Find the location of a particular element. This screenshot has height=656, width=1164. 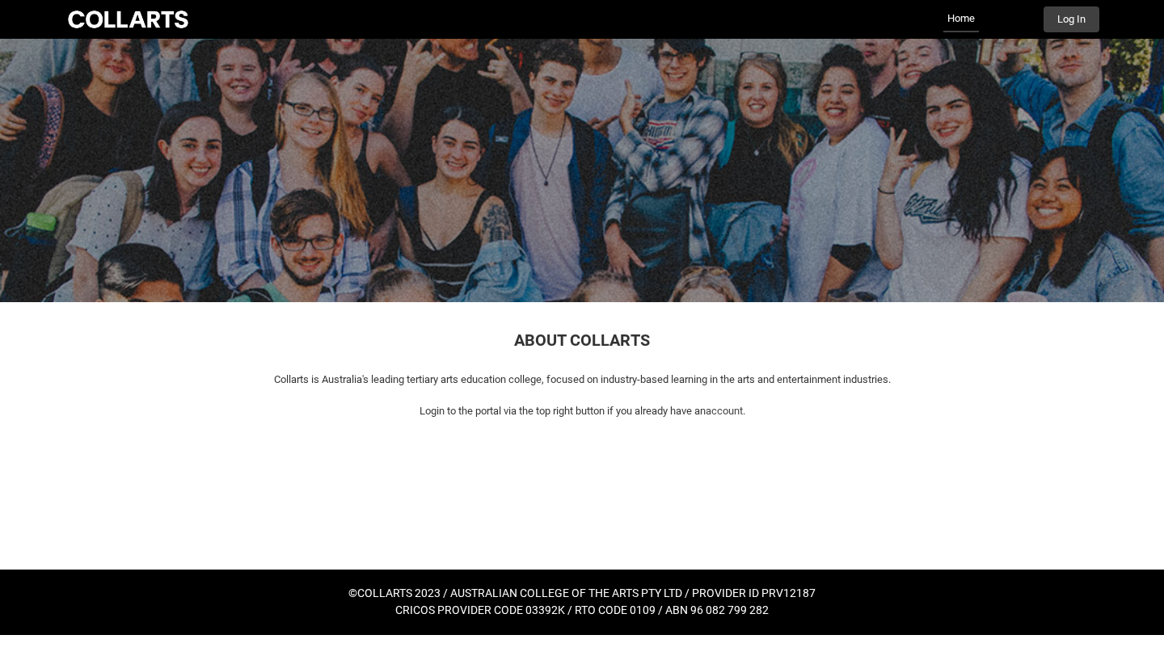

p: Collarts is Australia's leading tertiary arts education college, focused on industry-based learni... is located at coordinates (582, 380).